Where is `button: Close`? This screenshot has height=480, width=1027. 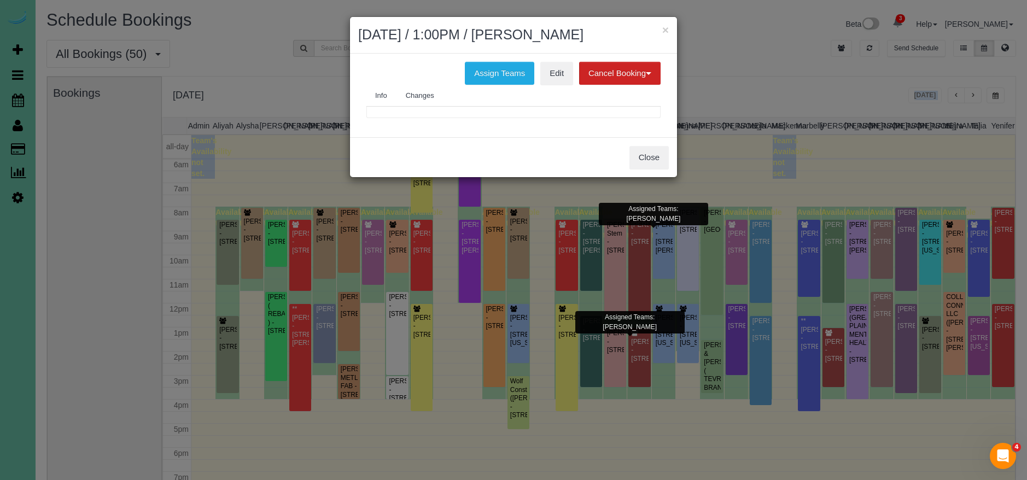
button: Close is located at coordinates (649, 157).